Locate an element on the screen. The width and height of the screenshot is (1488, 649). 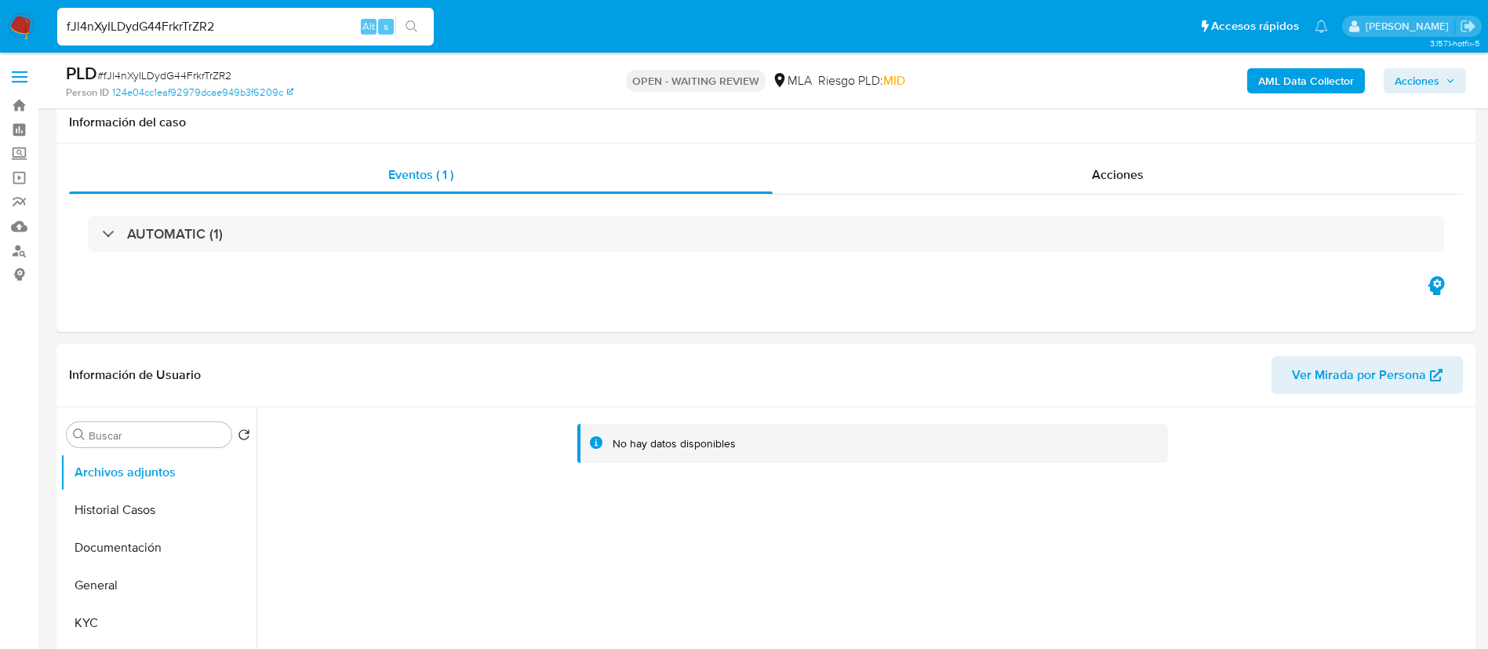
span: Accesos rápidos is located at coordinates (1255, 26).